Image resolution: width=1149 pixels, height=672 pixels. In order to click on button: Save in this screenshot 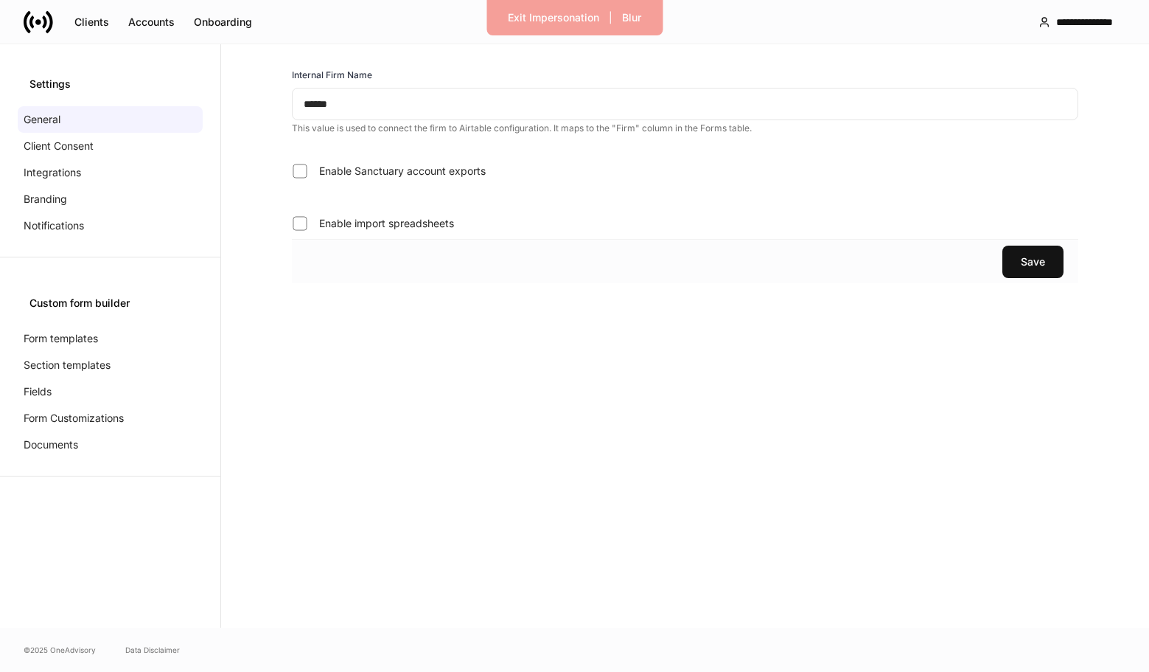, I will do `click(1033, 262)`.